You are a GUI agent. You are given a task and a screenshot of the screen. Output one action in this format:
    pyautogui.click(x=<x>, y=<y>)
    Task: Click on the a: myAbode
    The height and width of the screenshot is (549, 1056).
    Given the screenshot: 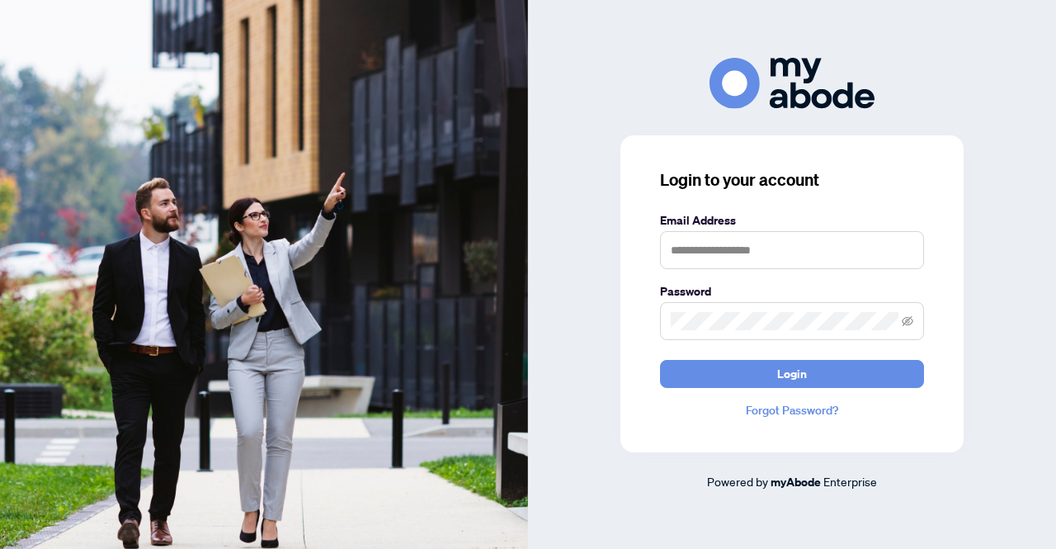 What is the action you would take?
    pyautogui.click(x=795, y=482)
    